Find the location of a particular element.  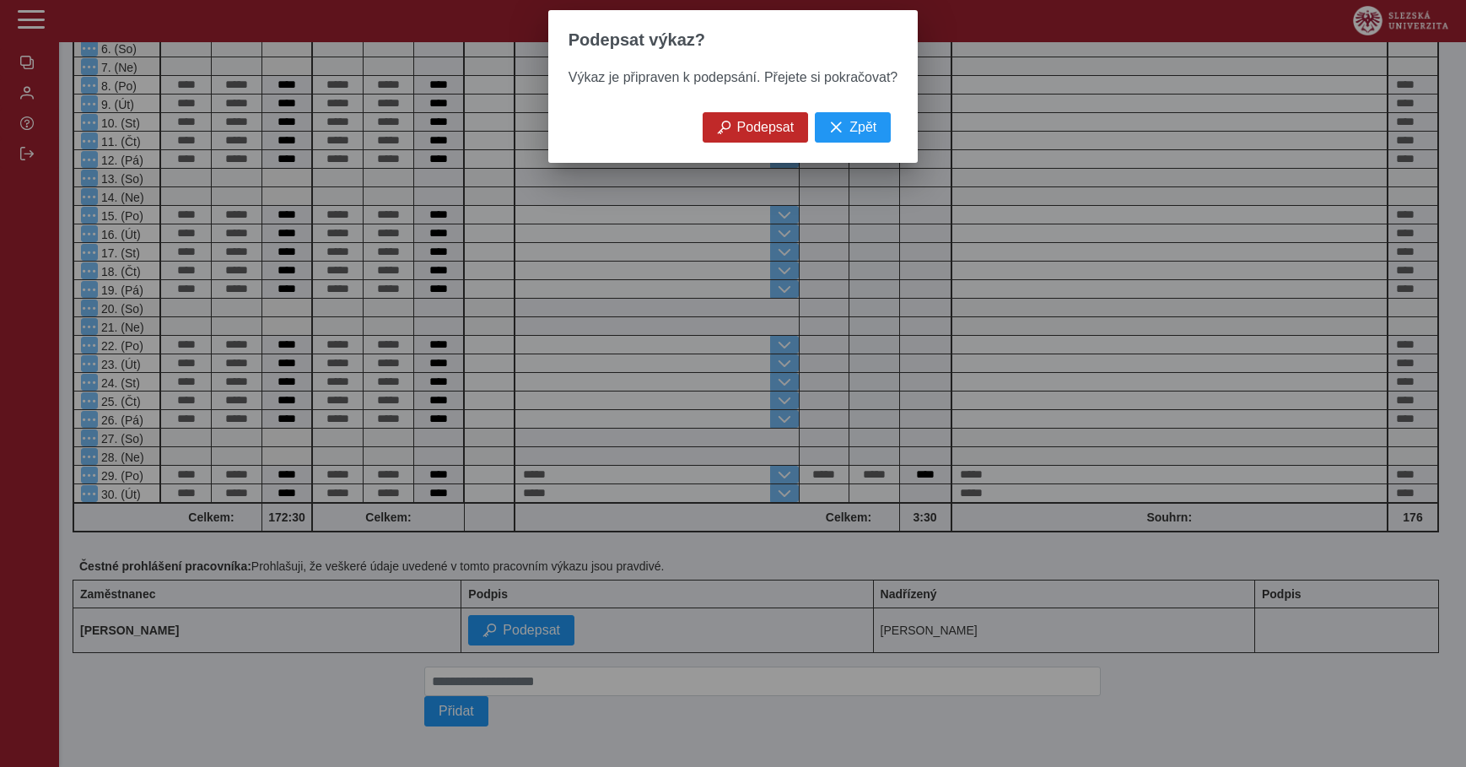

button: Podepsat is located at coordinates (756, 127).